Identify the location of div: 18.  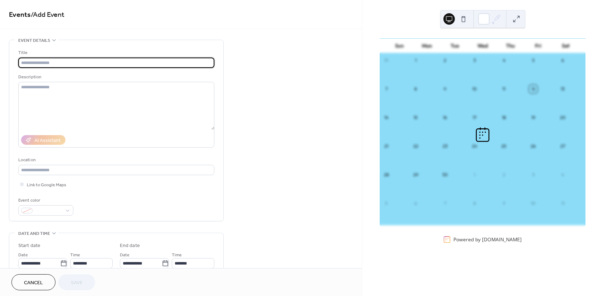
(504, 118).